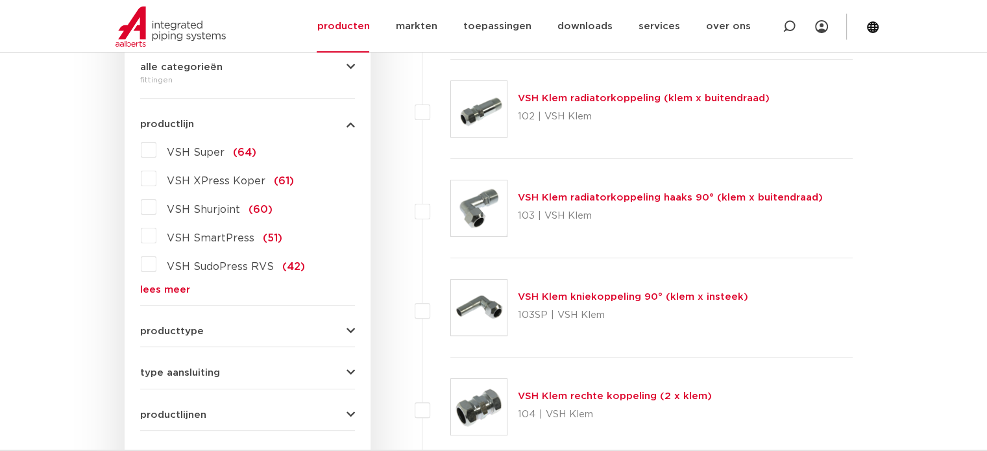 This screenshot has height=451, width=987. I want to click on button: productlijn, so click(247, 124).